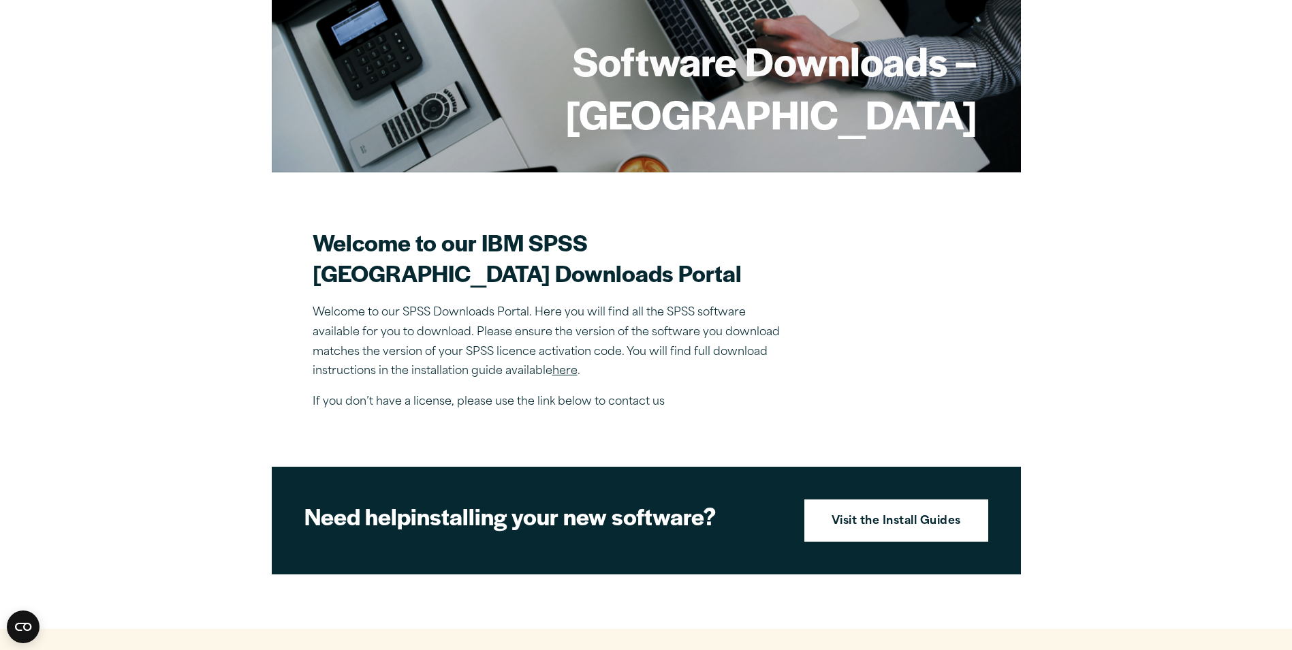 The height and width of the screenshot is (650, 1292). What do you see at coordinates (896, 522) in the screenshot?
I see `strong: Visit the Install Guides` at bounding box center [896, 522].